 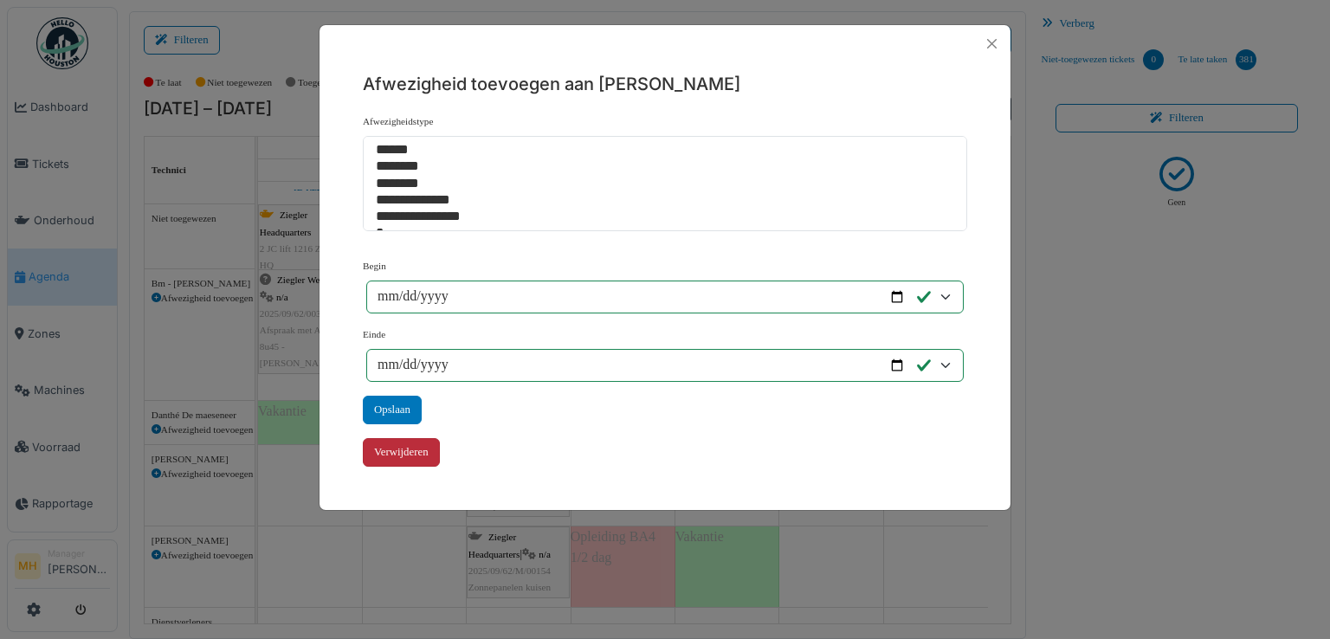 I want to click on label: Einde, so click(x=374, y=334).